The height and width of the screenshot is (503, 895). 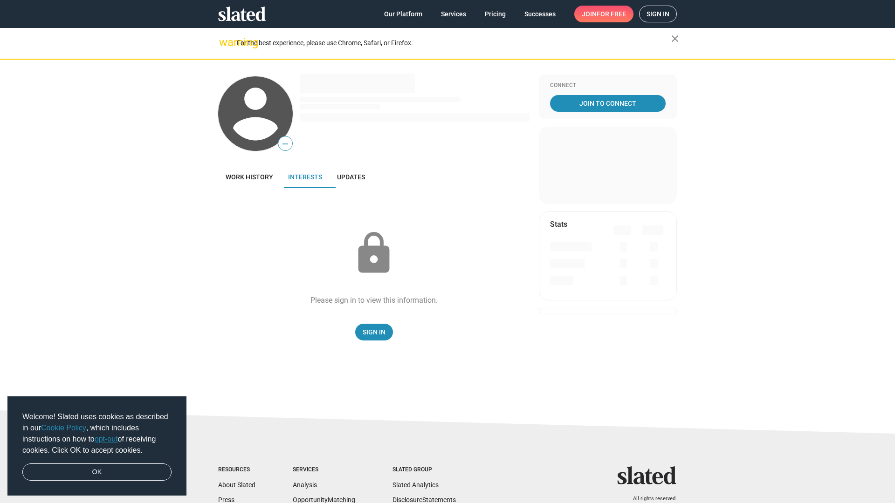 I want to click on a: Our Platform, so click(x=403, y=14).